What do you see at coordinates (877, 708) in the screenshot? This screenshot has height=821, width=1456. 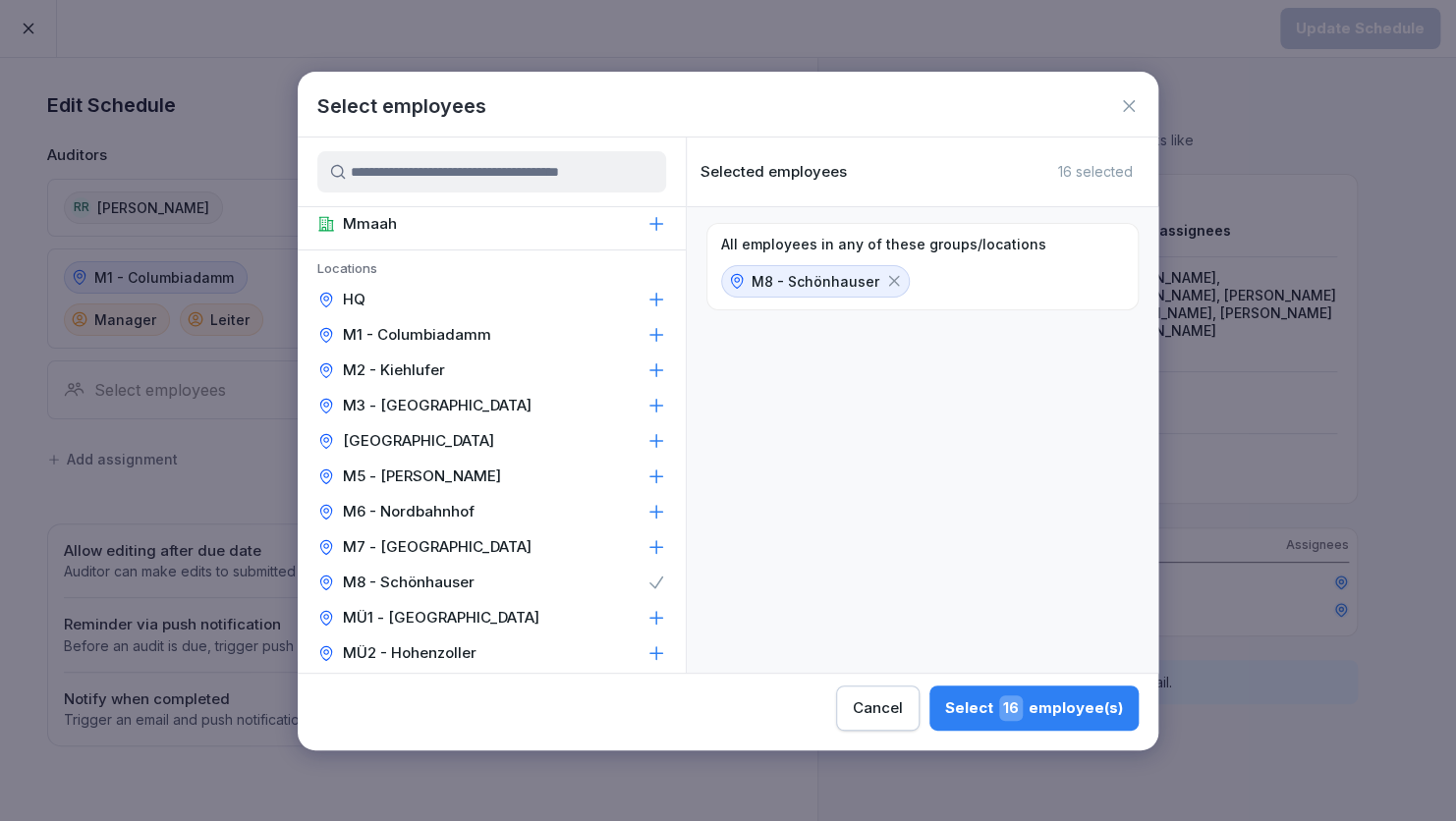 I see `button: Cancel` at bounding box center [877, 708].